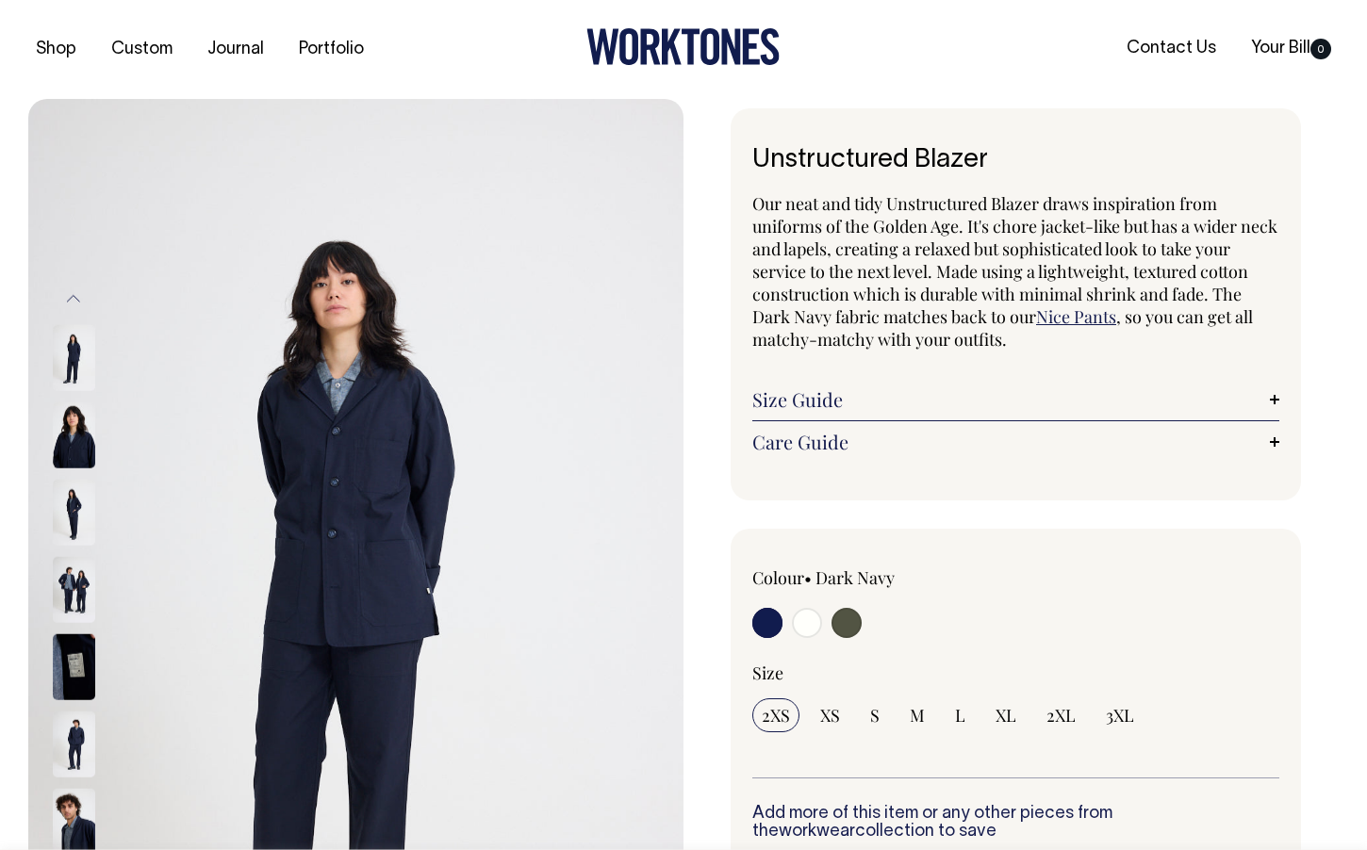 This screenshot has width=1367, height=850. Describe the element at coordinates (830, 715) in the screenshot. I see `input: XS` at that location.